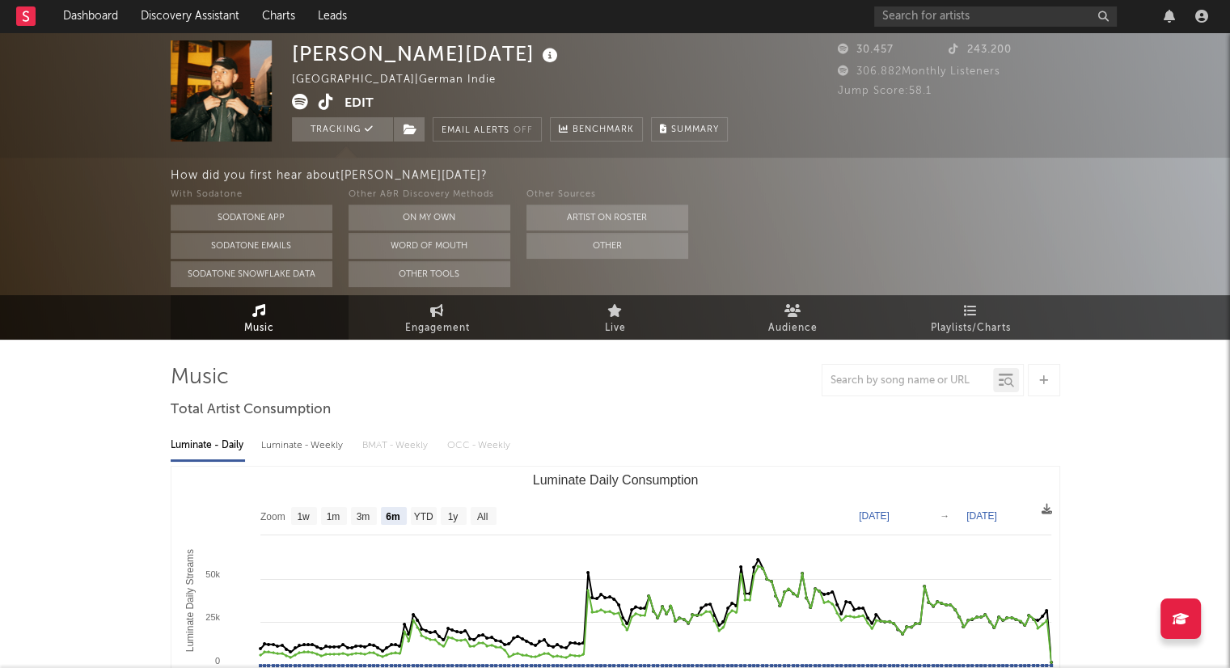  Describe the element at coordinates (615, 328) in the screenshot. I see `span: Live` at that location.